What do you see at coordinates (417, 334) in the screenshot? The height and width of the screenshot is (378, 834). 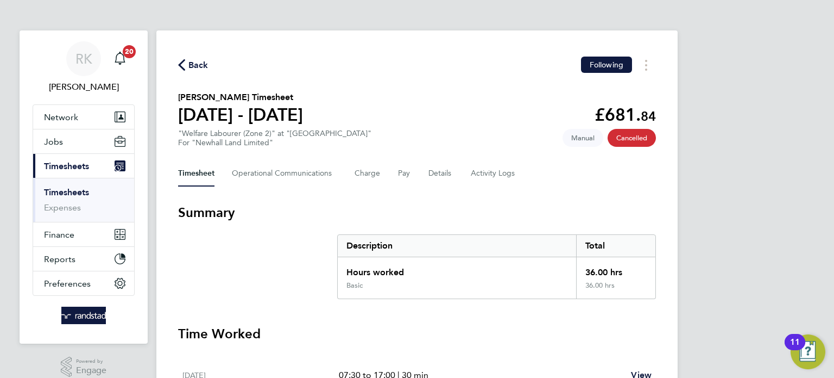 I see `h3: Time Worked` at bounding box center [417, 334].